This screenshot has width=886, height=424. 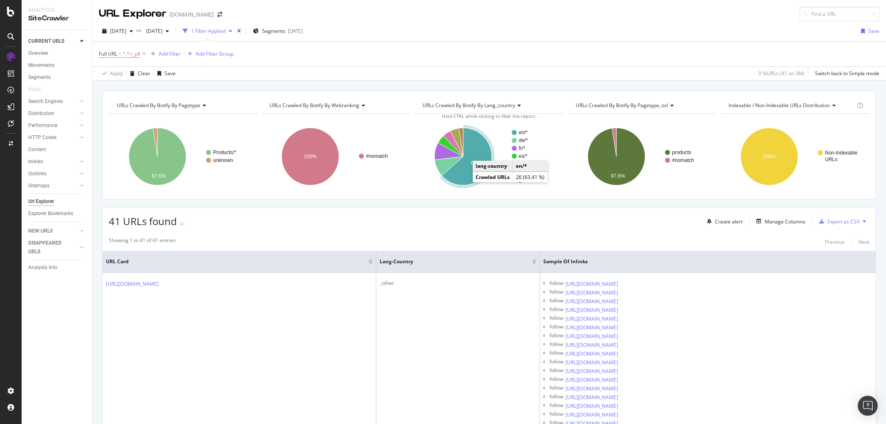 I want to click on div: Switch back to Simple mode, so click(x=847, y=73).